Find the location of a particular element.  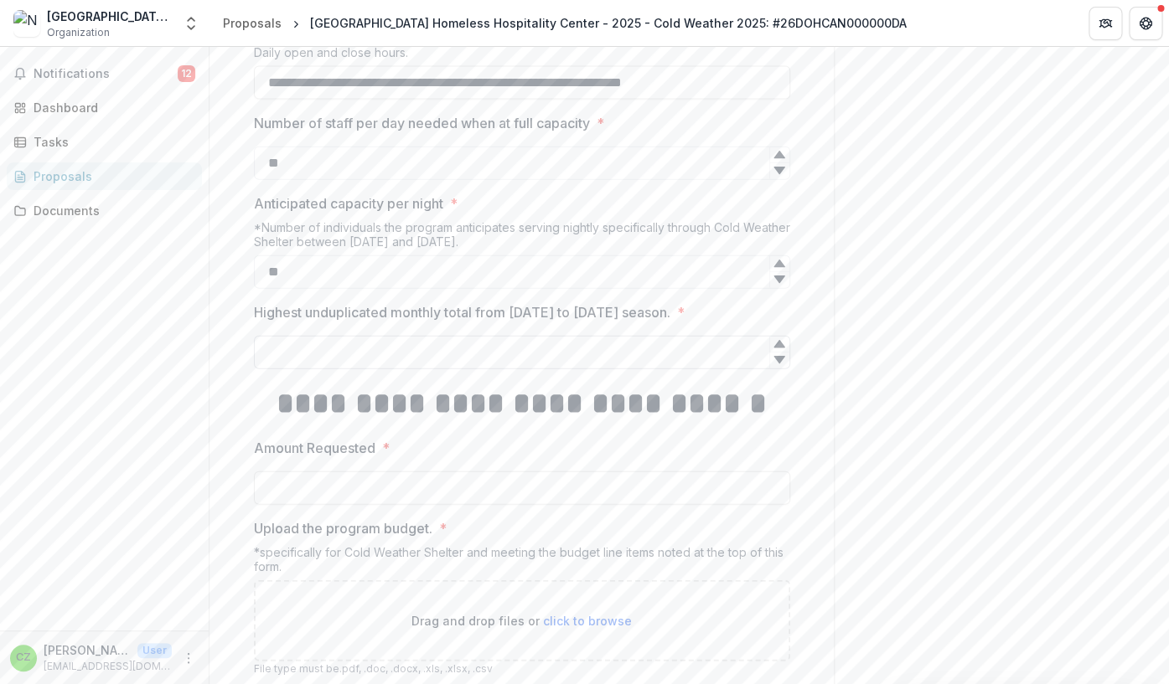

p: User is located at coordinates (154, 651).